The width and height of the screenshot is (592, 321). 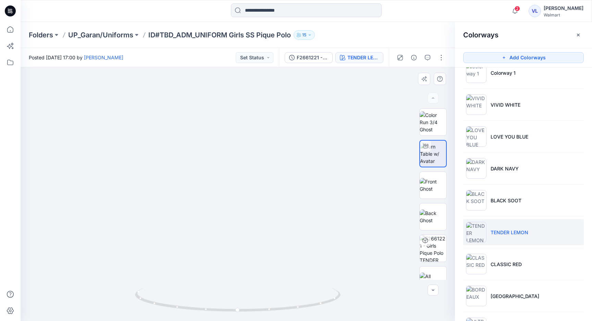 What do you see at coordinates (476, 200) in the screenshot?
I see `img: BLACK SOOT` at bounding box center [476, 200].